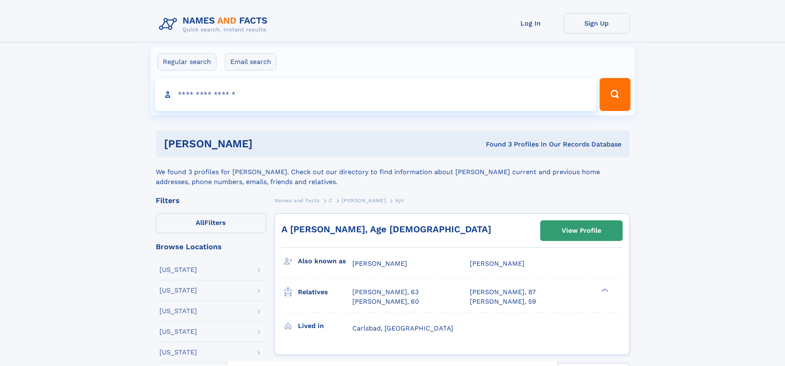 Image resolution: width=785 pixels, height=366 pixels. Describe the element at coordinates (376, 94) in the screenshot. I see `input: search input` at that location.